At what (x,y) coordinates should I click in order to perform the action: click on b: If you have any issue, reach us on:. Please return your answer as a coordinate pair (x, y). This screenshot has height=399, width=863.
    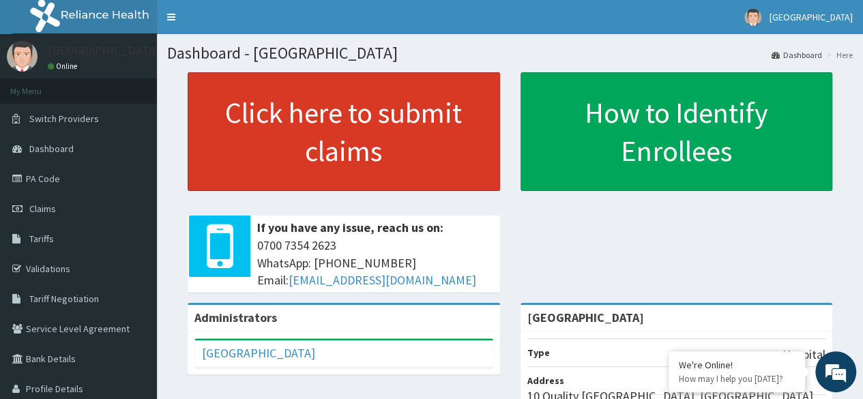
    Looking at the image, I should click on (350, 227).